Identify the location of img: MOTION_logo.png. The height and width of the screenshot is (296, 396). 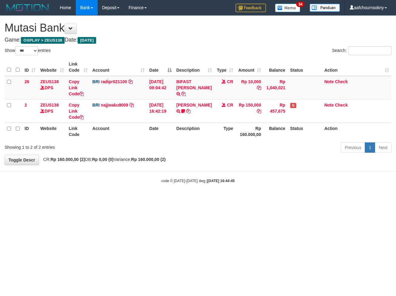
(28, 8).